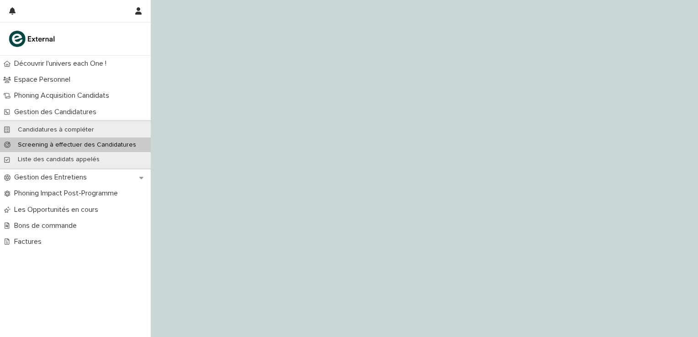  What do you see at coordinates (63, 95) in the screenshot?
I see `p: Phoning Acquisition Candidats` at bounding box center [63, 95].